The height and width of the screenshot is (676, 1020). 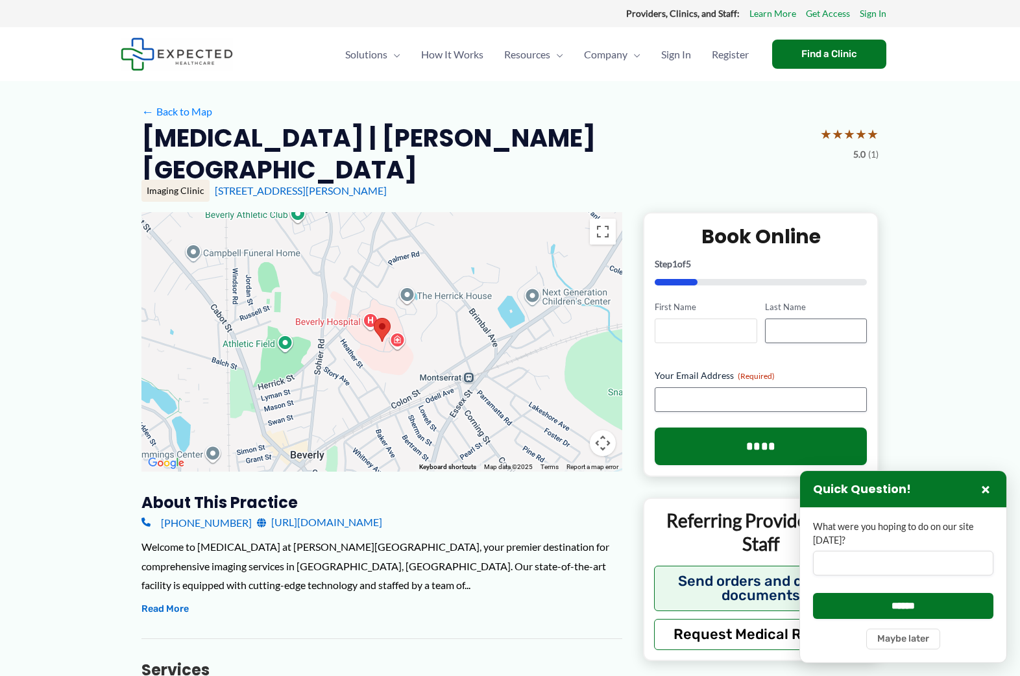 I want to click on button: Map camera controls, so click(x=603, y=443).